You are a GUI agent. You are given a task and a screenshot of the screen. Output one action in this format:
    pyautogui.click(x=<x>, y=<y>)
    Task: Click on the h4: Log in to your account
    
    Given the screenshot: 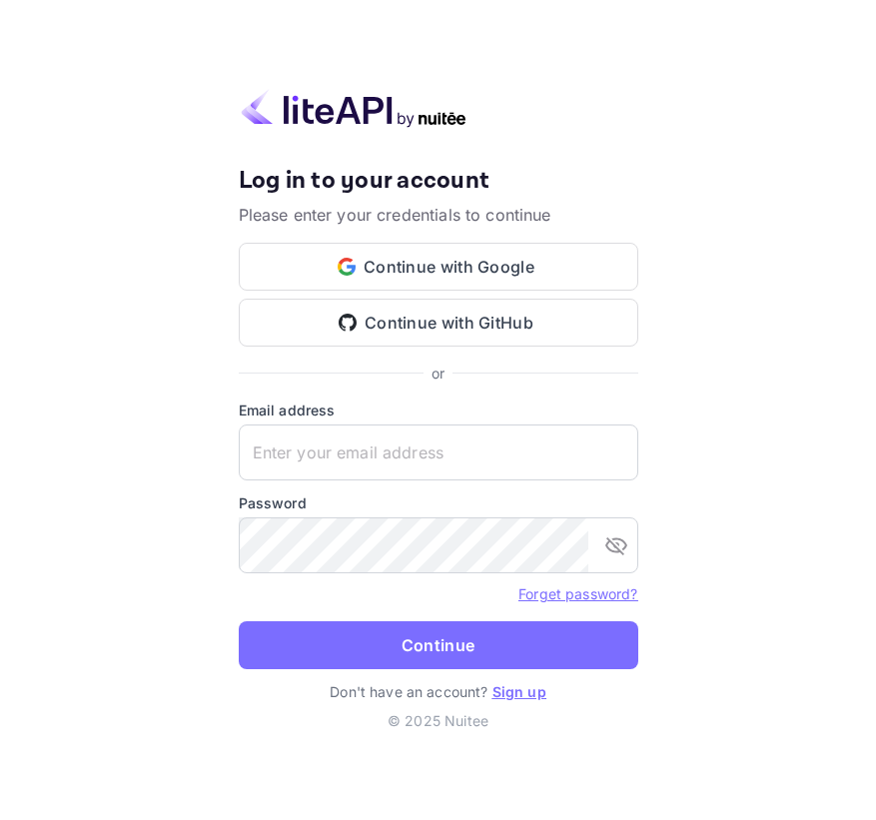 What is the action you would take?
    pyautogui.click(x=439, y=181)
    